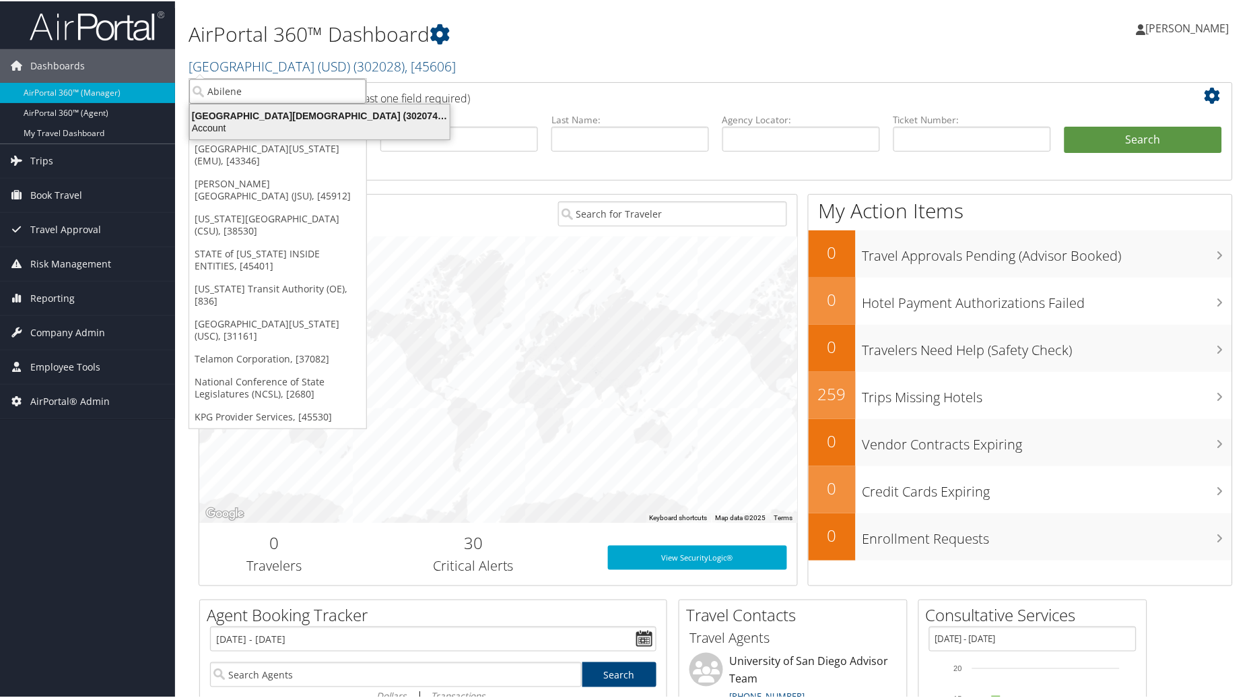 The image size is (1251, 698). Describe the element at coordinates (797, 613) in the screenshot. I see `h2: Travel Contacts` at that location.